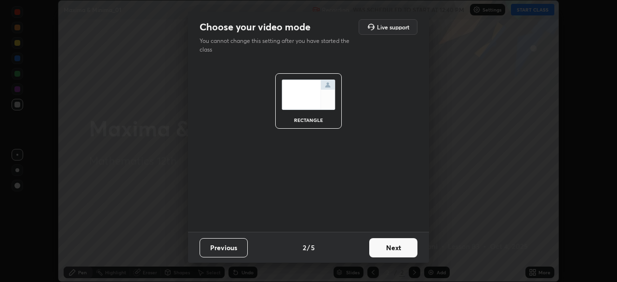 This screenshot has width=617, height=282. I want to click on p: You cannot change this setting after you have started the class, so click(277, 45).